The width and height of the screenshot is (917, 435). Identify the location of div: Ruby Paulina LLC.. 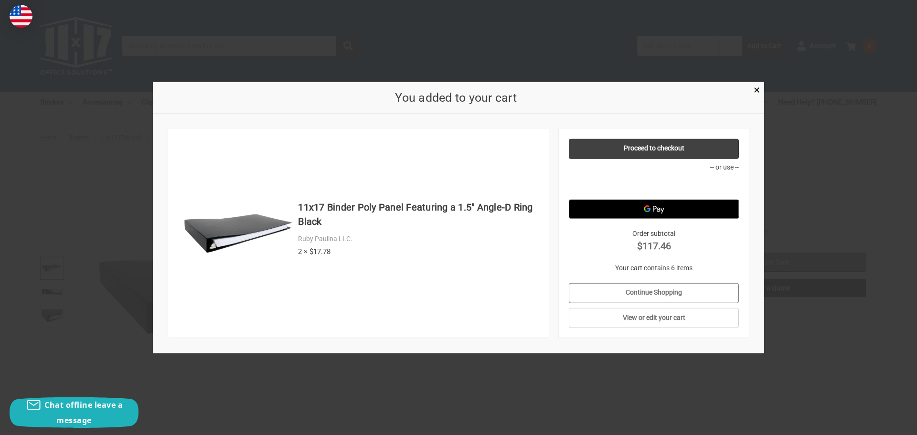
(418, 239).